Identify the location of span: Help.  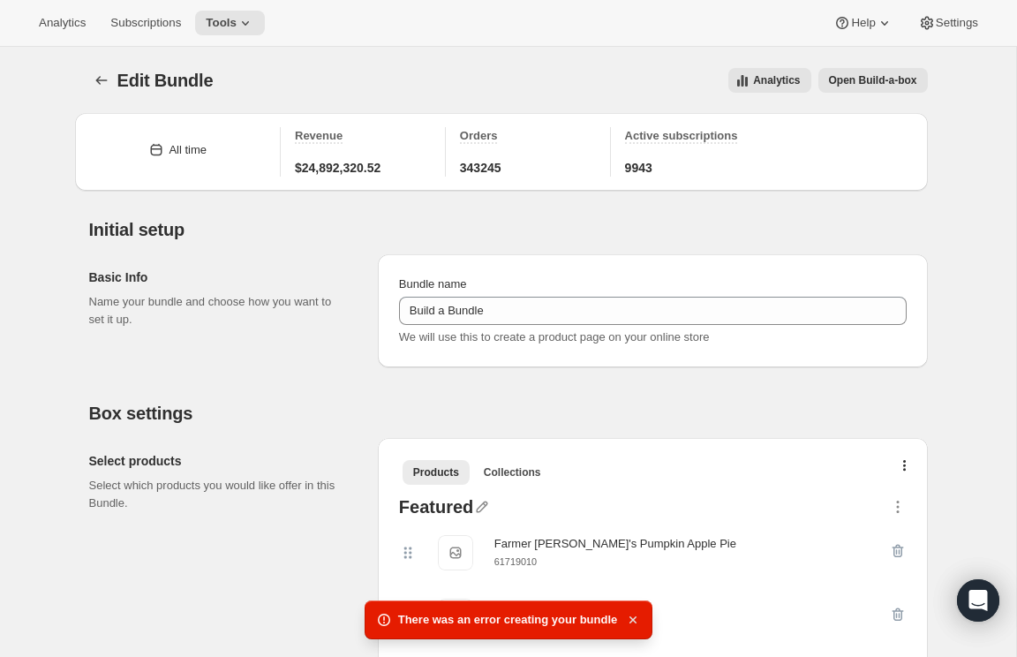
(862, 23).